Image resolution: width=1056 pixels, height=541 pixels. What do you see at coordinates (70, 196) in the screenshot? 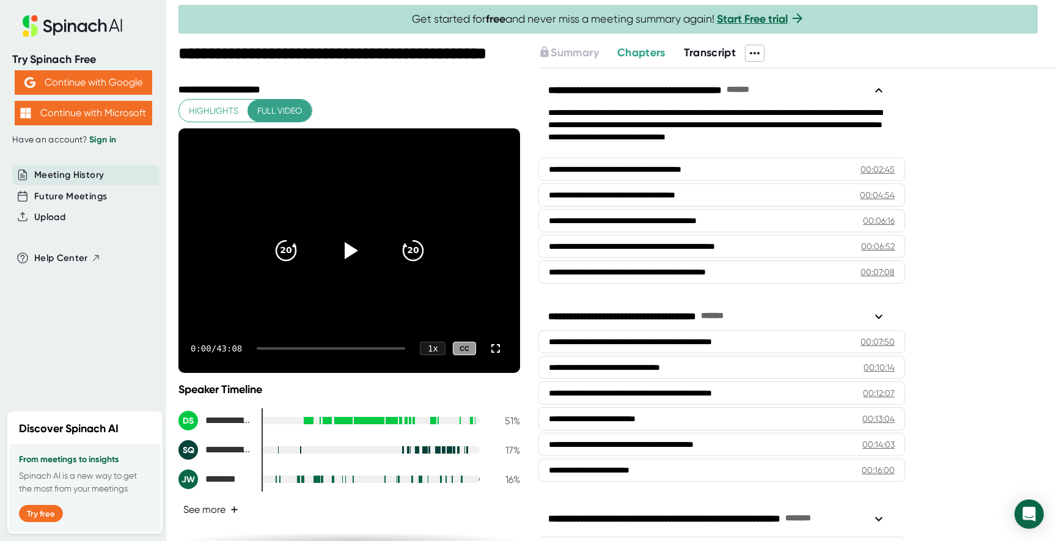
I see `button: Future Meetings` at bounding box center [70, 196].